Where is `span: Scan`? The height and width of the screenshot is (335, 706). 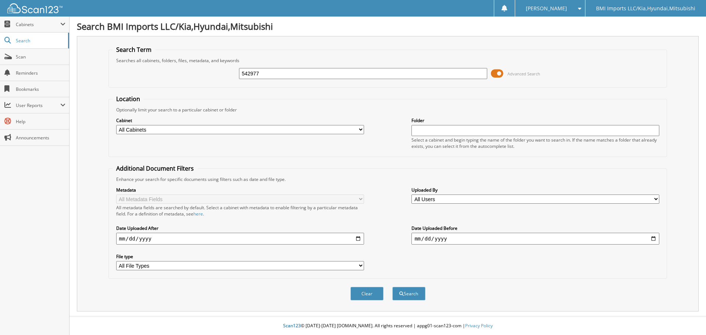
span: Scan is located at coordinates (40, 57).